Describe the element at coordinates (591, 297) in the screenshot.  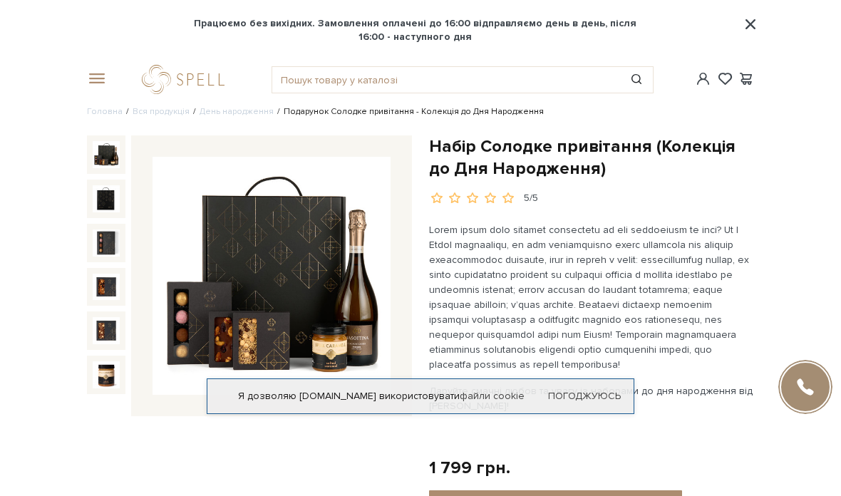
I see `p: Lorem ipsum dolo sitamet consectetu ad eli seddoeiusm te inci? Ut l Etdol magnaaliqu, en adm veni...` at that location.